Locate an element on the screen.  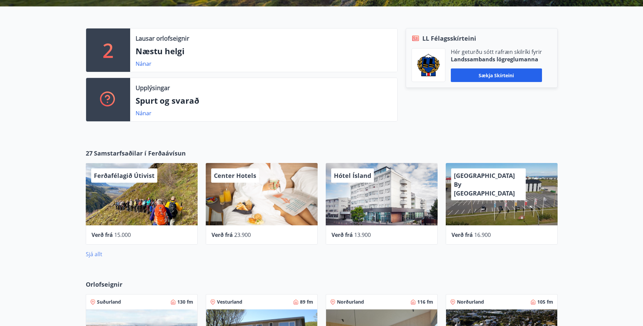
p: Landssambands lögreglumanna is located at coordinates (496, 59).